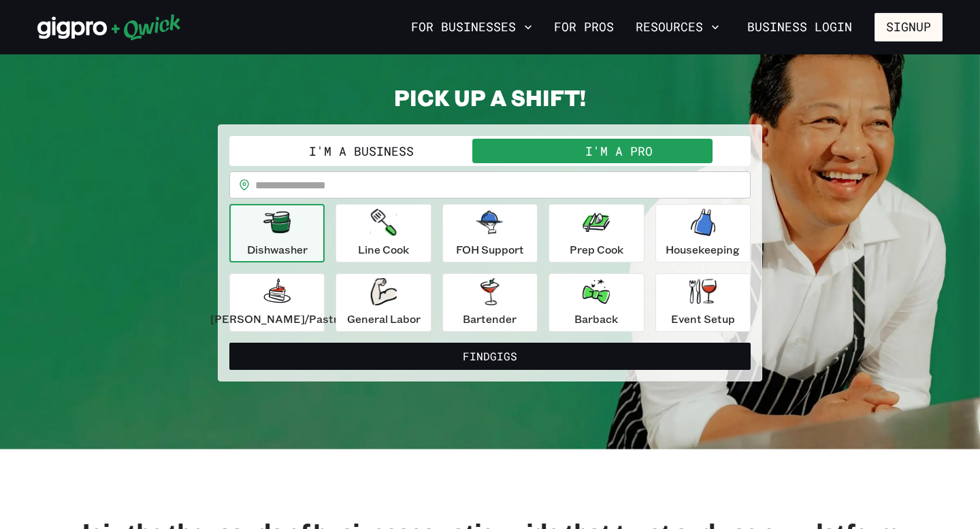 Image resolution: width=980 pixels, height=529 pixels. I want to click on button: Prep Cook, so click(596, 233).